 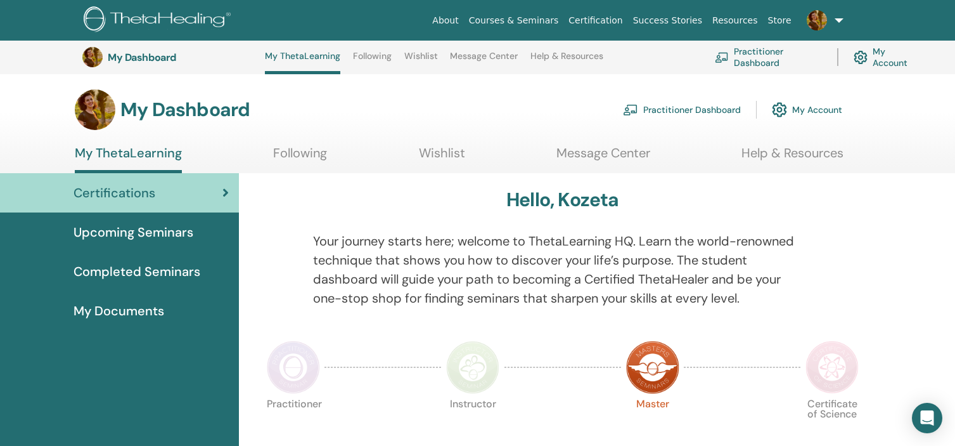 What do you see at coordinates (159, 20) in the screenshot?
I see `img: logo.png` at bounding box center [159, 20].